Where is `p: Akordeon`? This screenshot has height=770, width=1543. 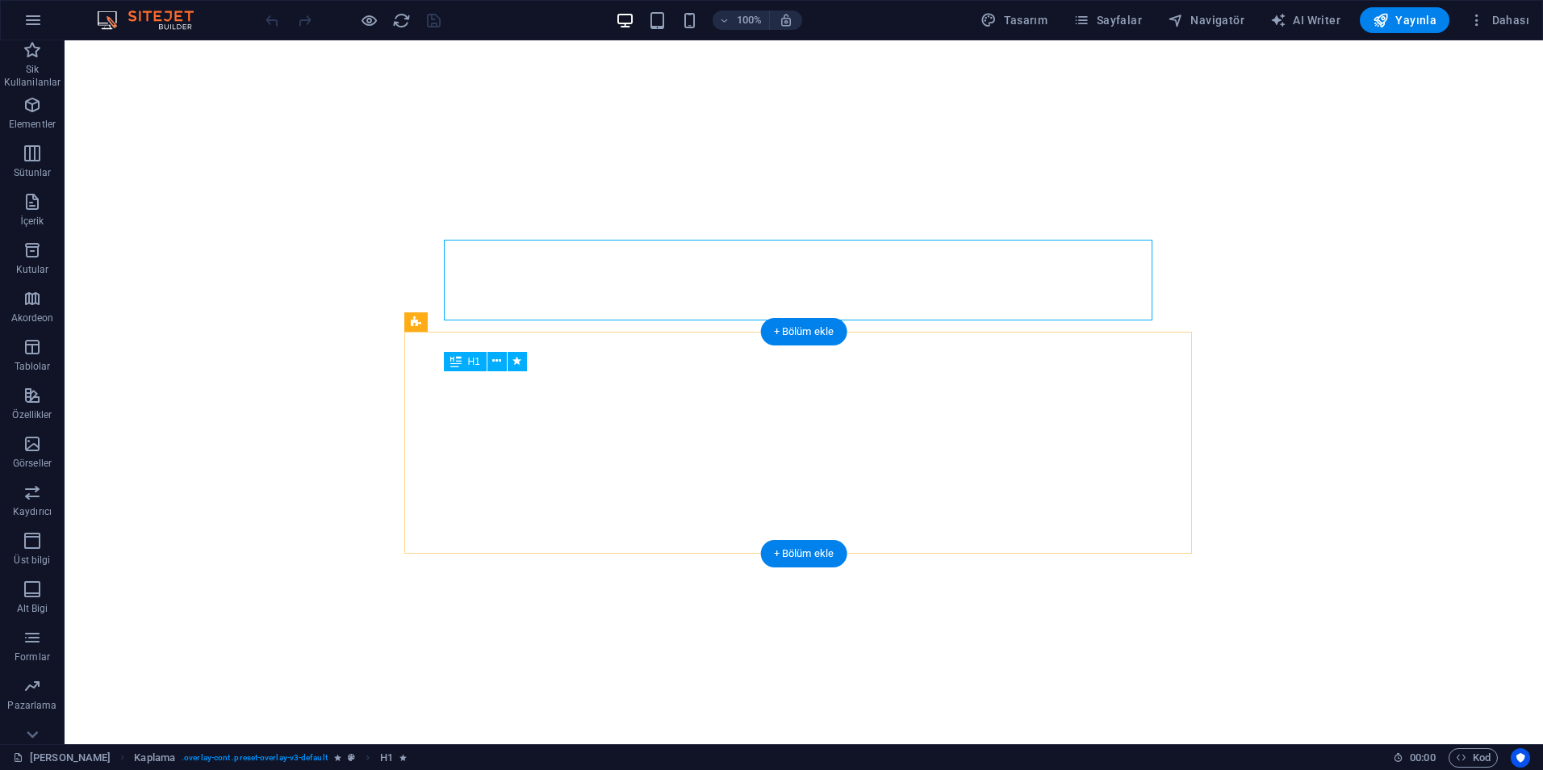 p: Akordeon is located at coordinates (32, 318).